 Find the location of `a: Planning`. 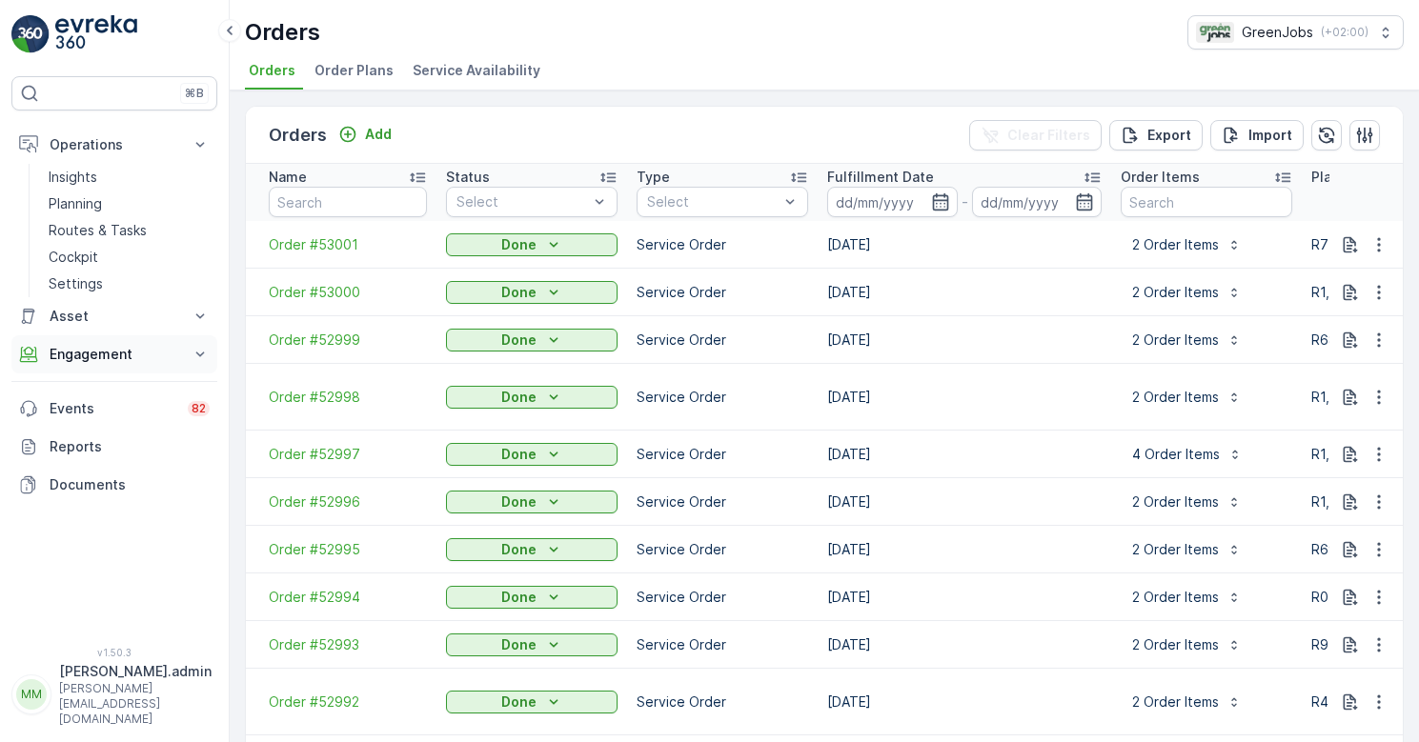

a: Planning is located at coordinates (129, 204).